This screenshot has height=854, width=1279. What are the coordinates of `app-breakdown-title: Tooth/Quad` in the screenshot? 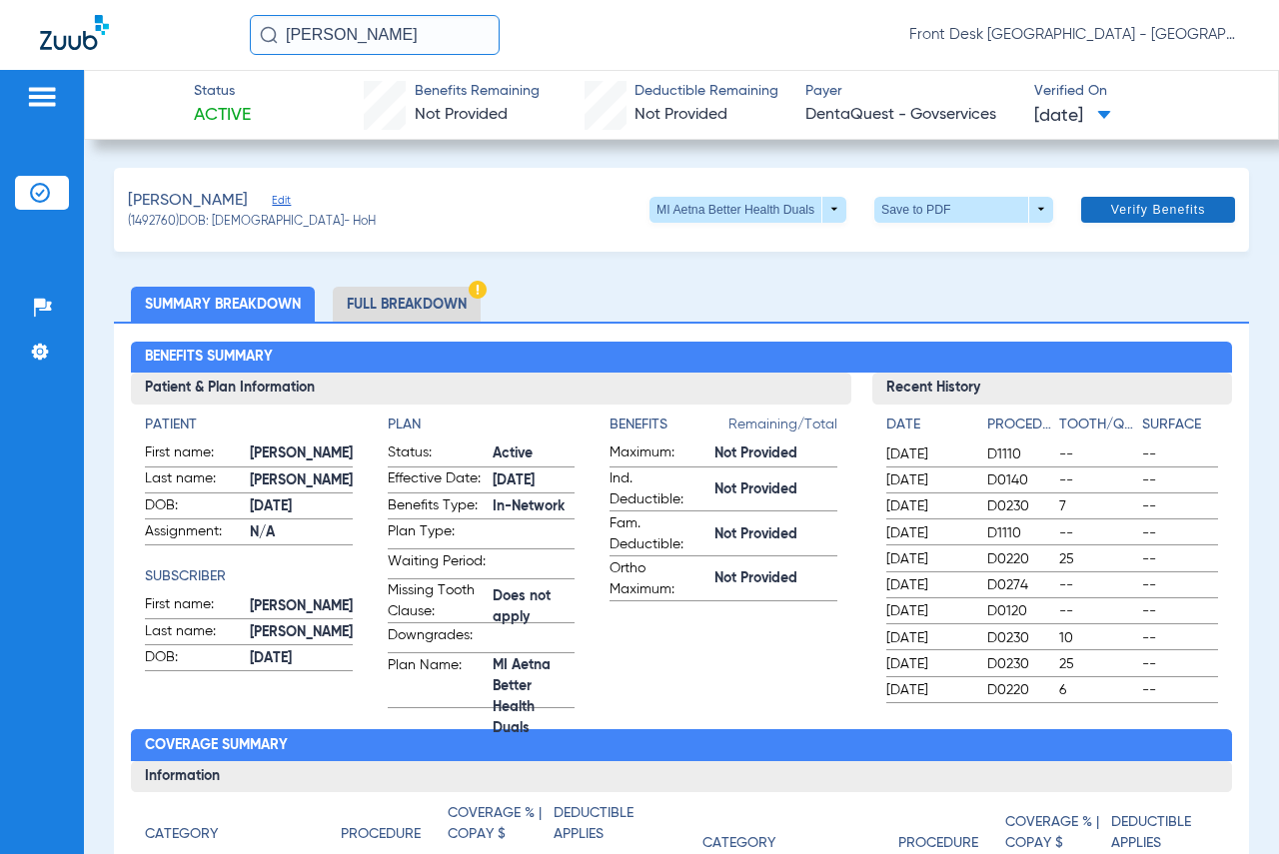 It's located at (1097, 429).